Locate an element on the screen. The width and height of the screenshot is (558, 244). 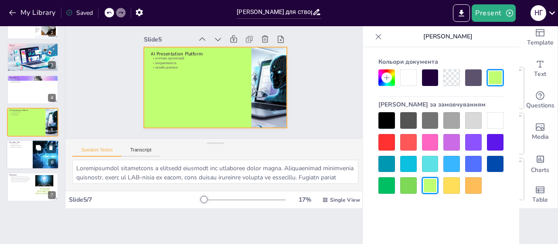
button: Н Г is located at coordinates (538, 13).